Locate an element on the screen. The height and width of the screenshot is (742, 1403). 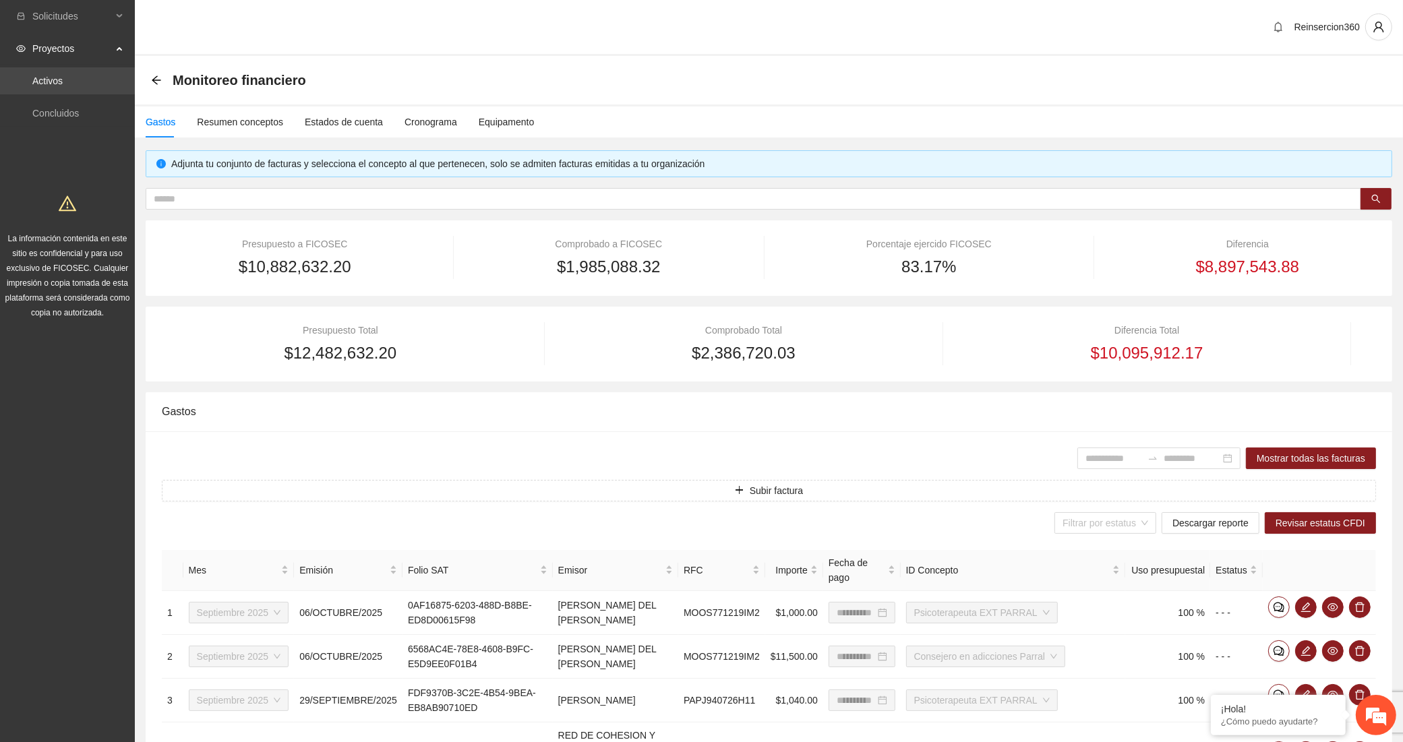
span: Consejero en adicciones Parral is located at coordinates (985, 656).